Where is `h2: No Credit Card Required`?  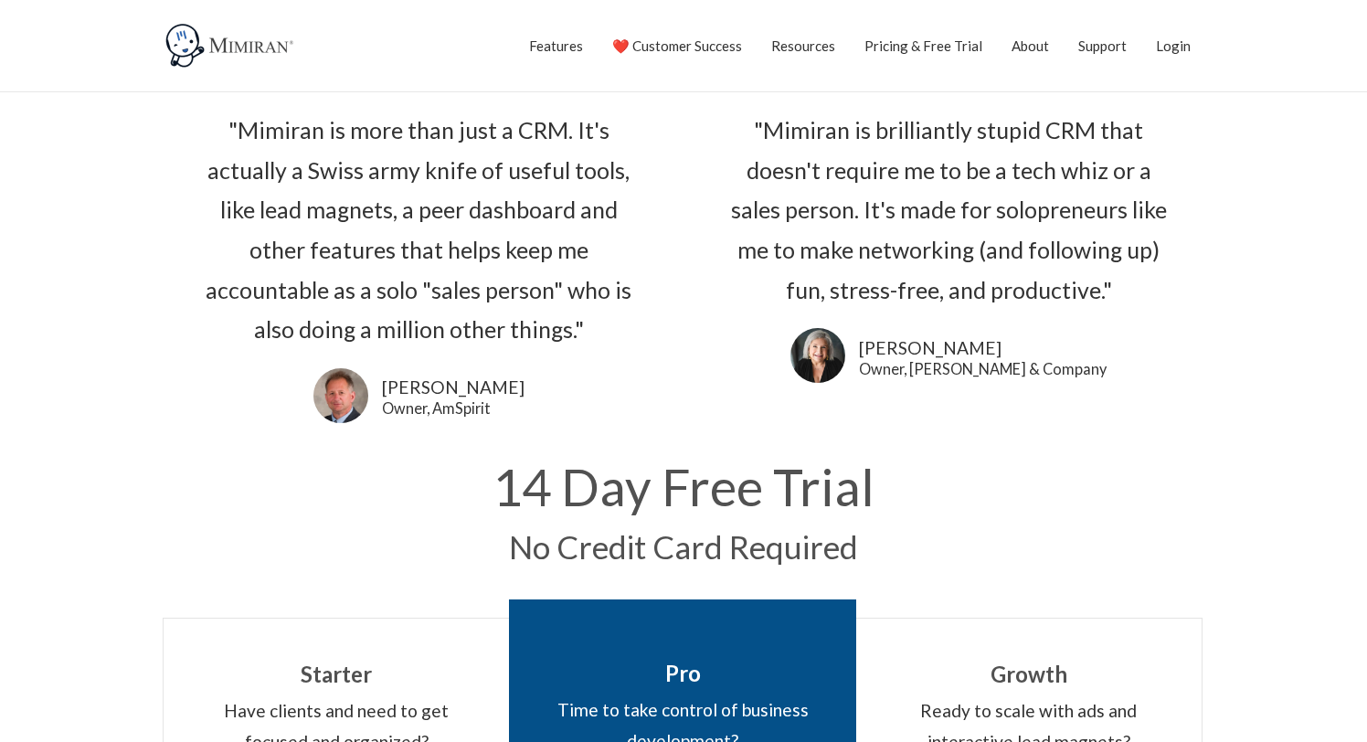 h2: No Credit Card Required is located at coordinates (684, 547).